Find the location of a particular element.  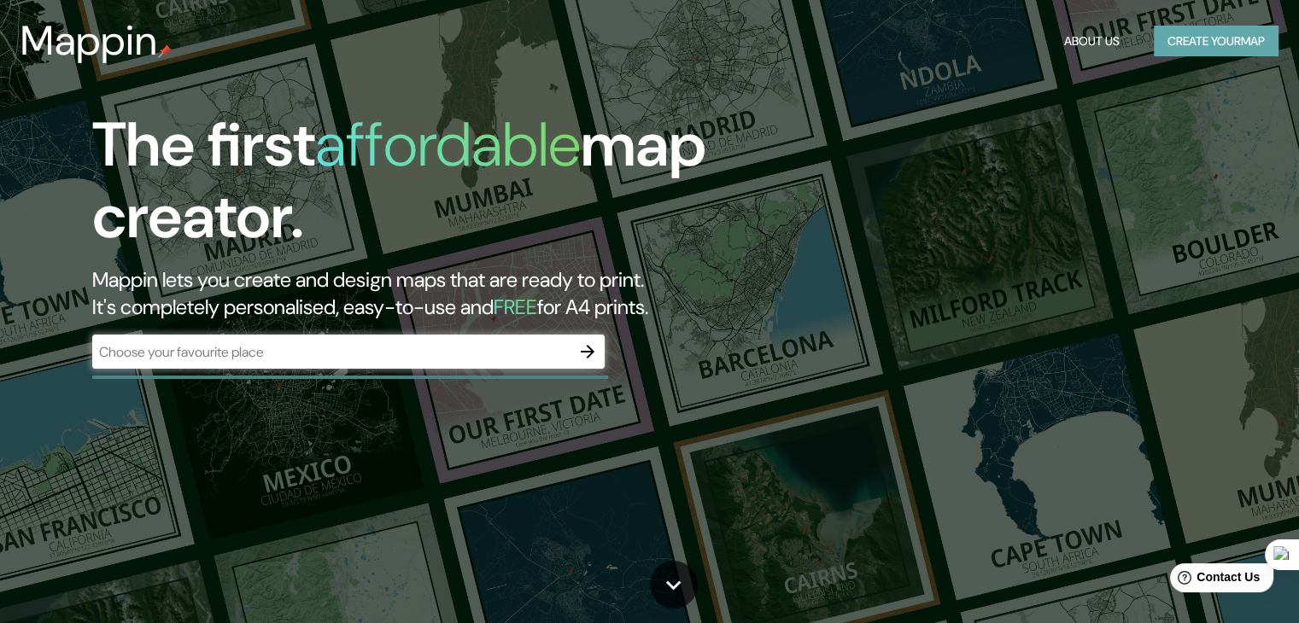

h2: Mappin lets you create and design maps that are ready to print. It's completely personalised, eas... is located at coordinates (417, 294).